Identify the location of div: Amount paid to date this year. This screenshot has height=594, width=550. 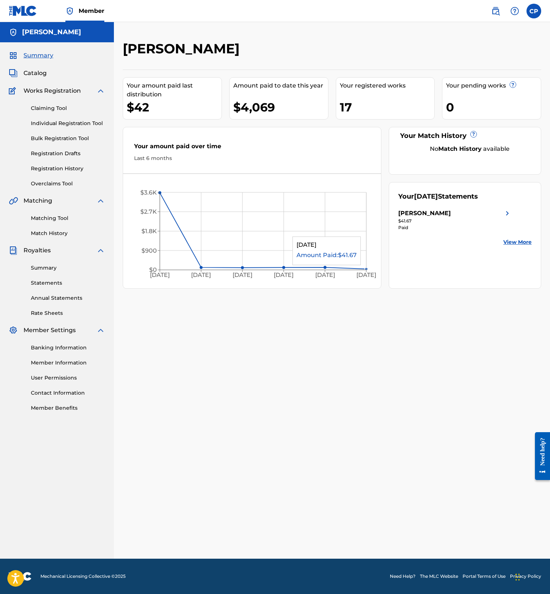
(281, 86).